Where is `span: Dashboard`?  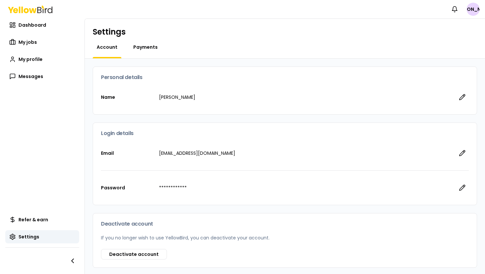
span: Dashboard is located at coordinates (32, 25).